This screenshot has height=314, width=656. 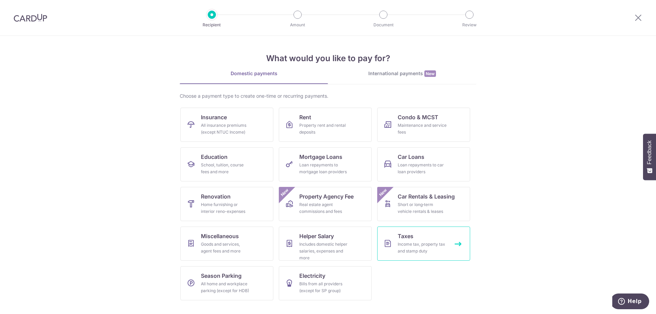 I want to click on span: Insurance, so click(x=214, y=117).